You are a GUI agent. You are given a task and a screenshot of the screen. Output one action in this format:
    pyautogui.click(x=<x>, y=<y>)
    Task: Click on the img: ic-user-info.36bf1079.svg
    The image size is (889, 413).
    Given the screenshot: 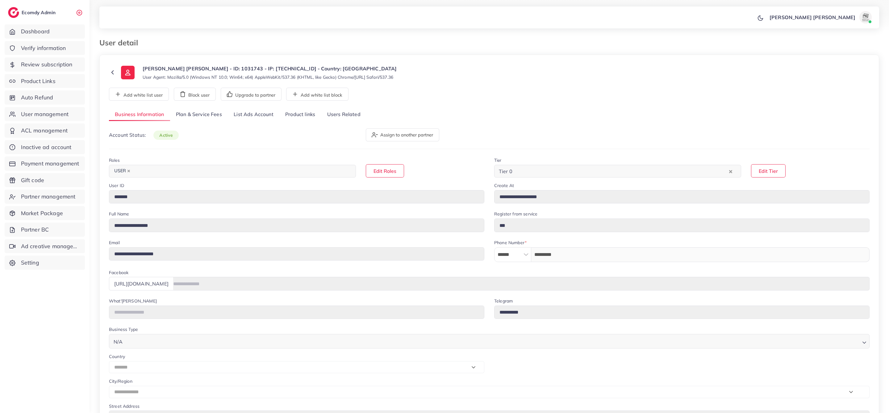 What is the action you would take?
    pyautogui.click(x=128, y=73)
    